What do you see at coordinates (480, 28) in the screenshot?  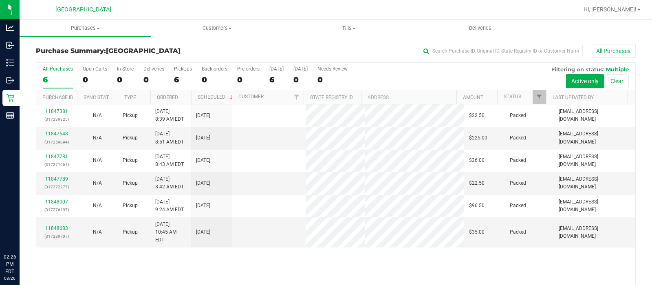 I see `a: Deliveries` at bounding box center [480, 28].